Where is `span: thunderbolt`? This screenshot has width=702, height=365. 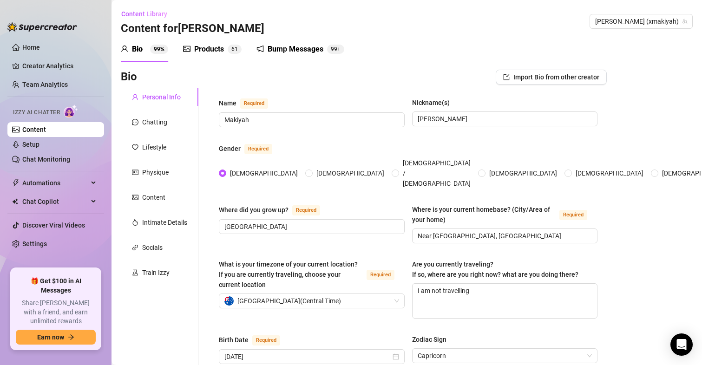
span: thunderbolt is located at coordinates (16, 183).